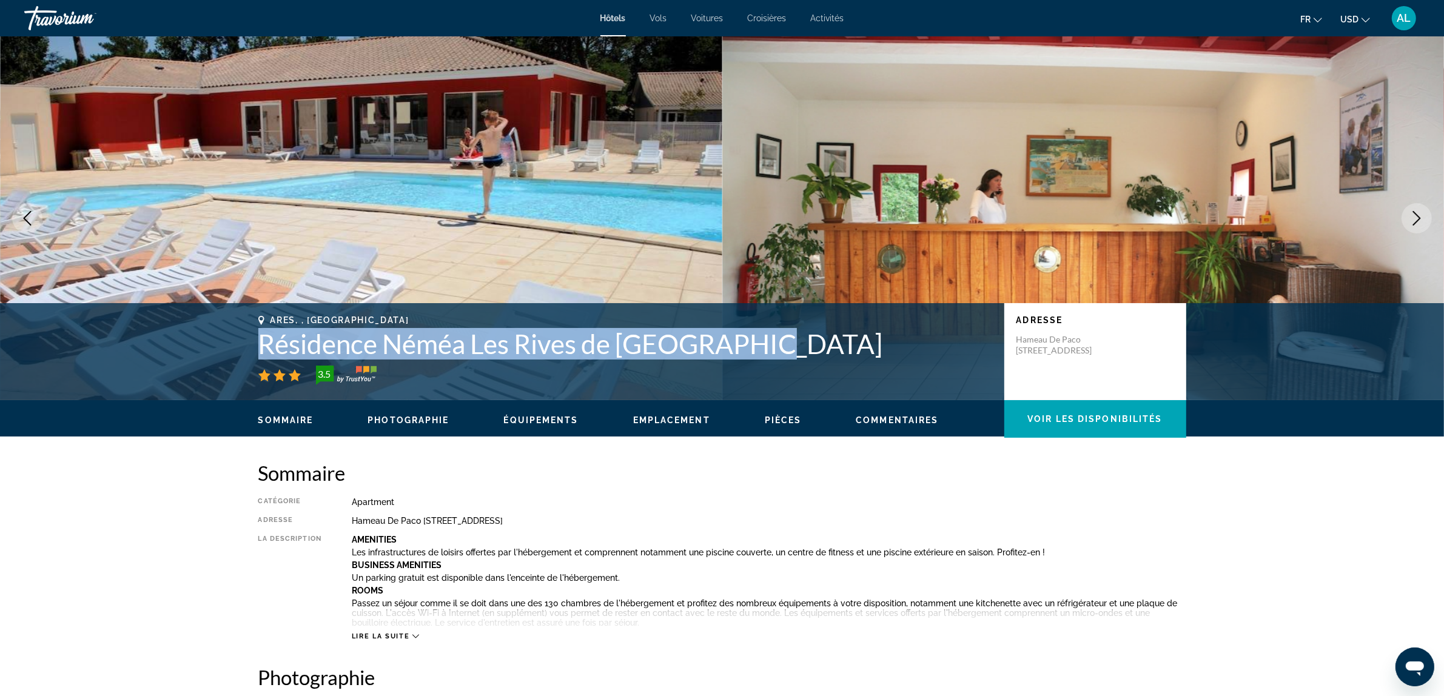  I want to click on span: Photographie, so click(408, 420).